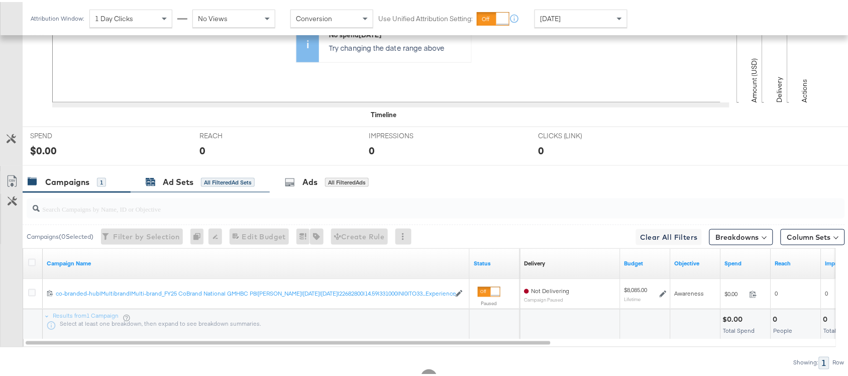  What do you see at coordinates (547, 298) in the screenshot?
I see `sub: Campaign Paused` at bounding box center [547, 298].